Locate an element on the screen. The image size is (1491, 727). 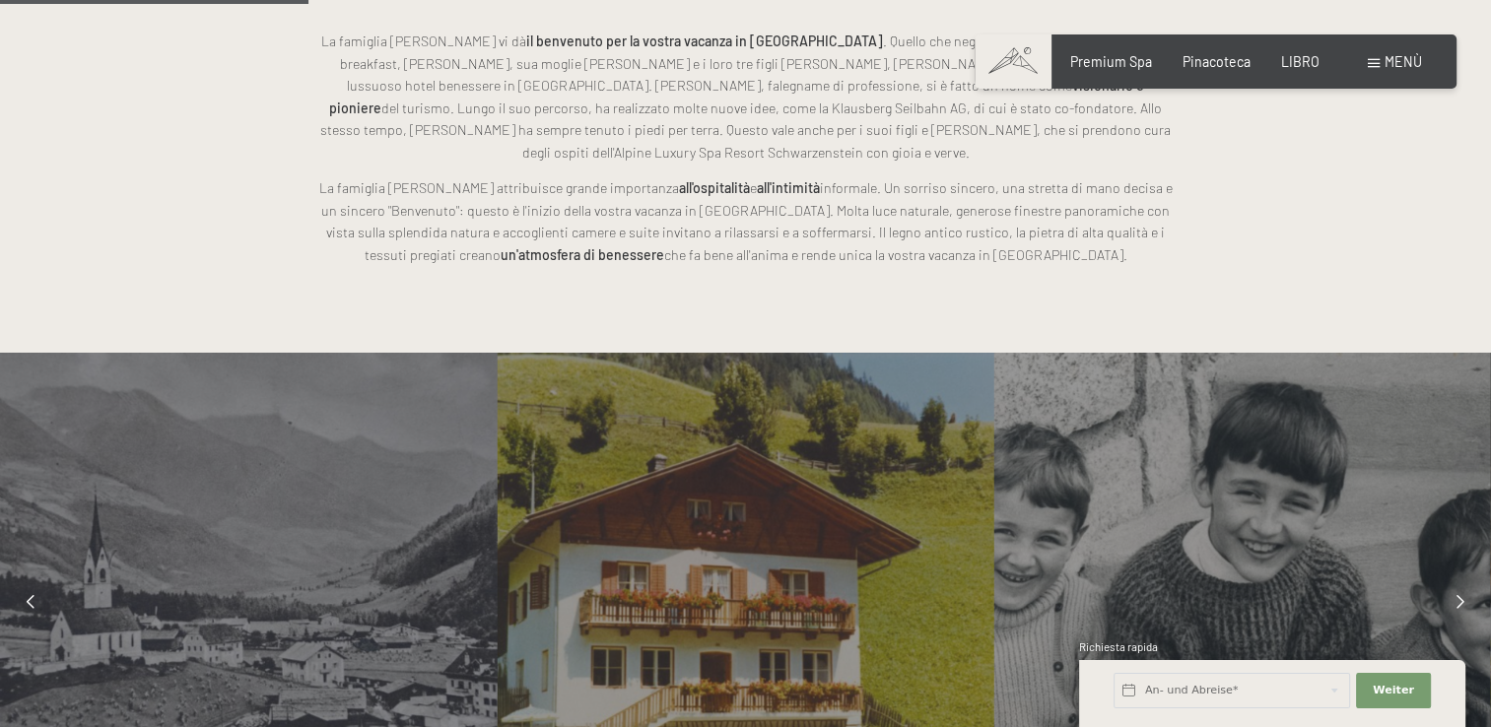
span: LIBRO is located at coordinates (1300, 61).